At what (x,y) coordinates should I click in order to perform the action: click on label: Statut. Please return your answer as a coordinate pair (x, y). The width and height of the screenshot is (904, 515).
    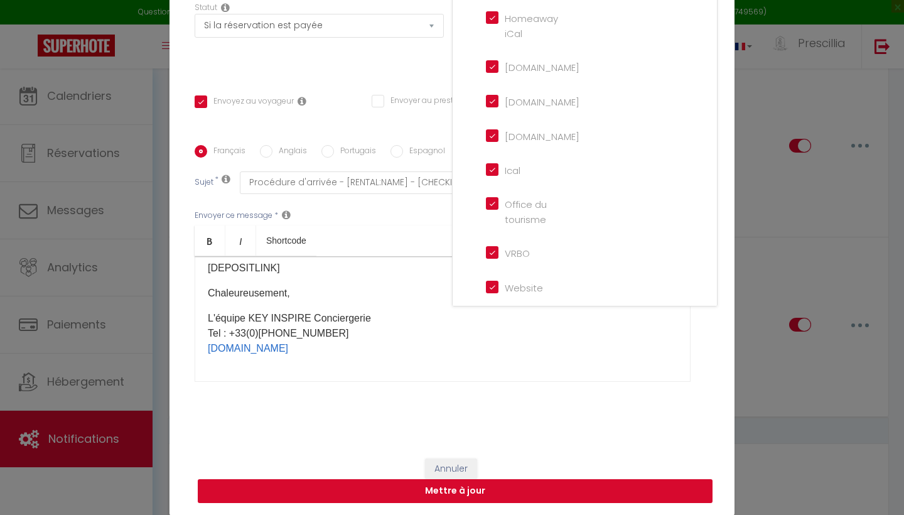
    Looking at the image, I should click on (206, 8).